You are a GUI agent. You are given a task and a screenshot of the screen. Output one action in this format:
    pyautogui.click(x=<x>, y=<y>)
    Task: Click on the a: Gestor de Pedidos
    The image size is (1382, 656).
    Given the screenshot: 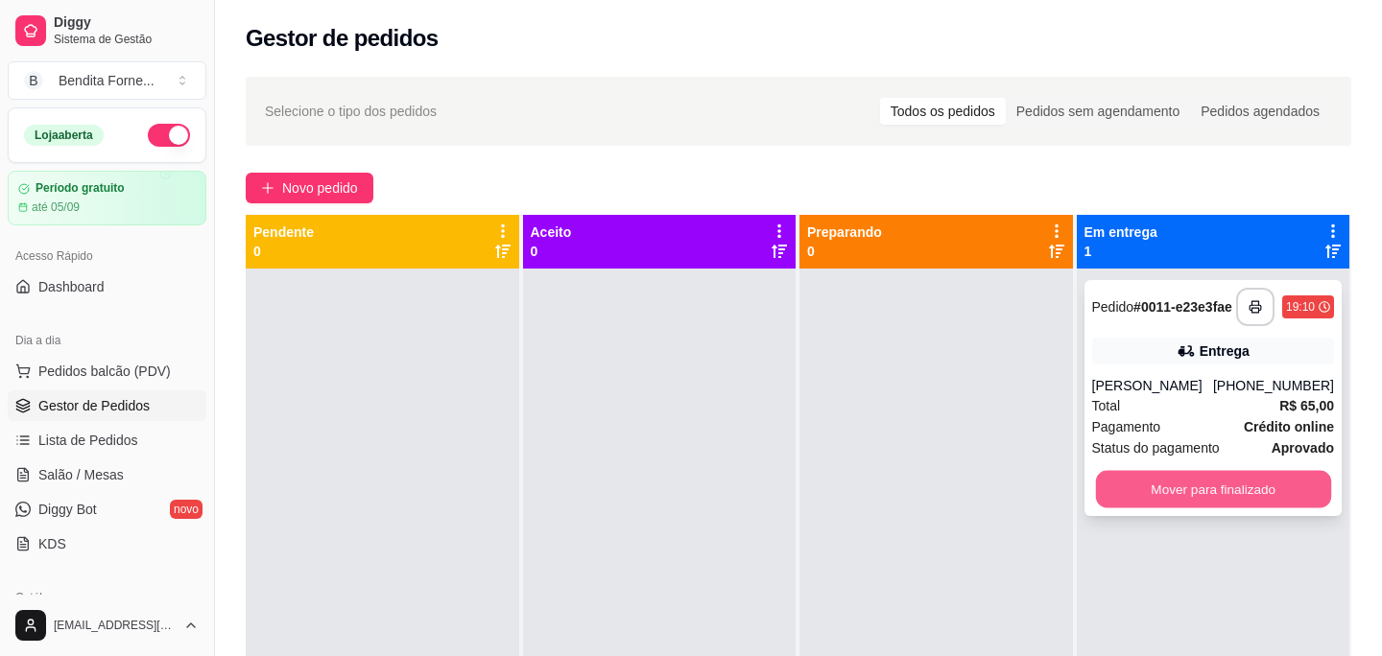 What is the action you would take?
    pyautogui.click(x=107, y=406)
    